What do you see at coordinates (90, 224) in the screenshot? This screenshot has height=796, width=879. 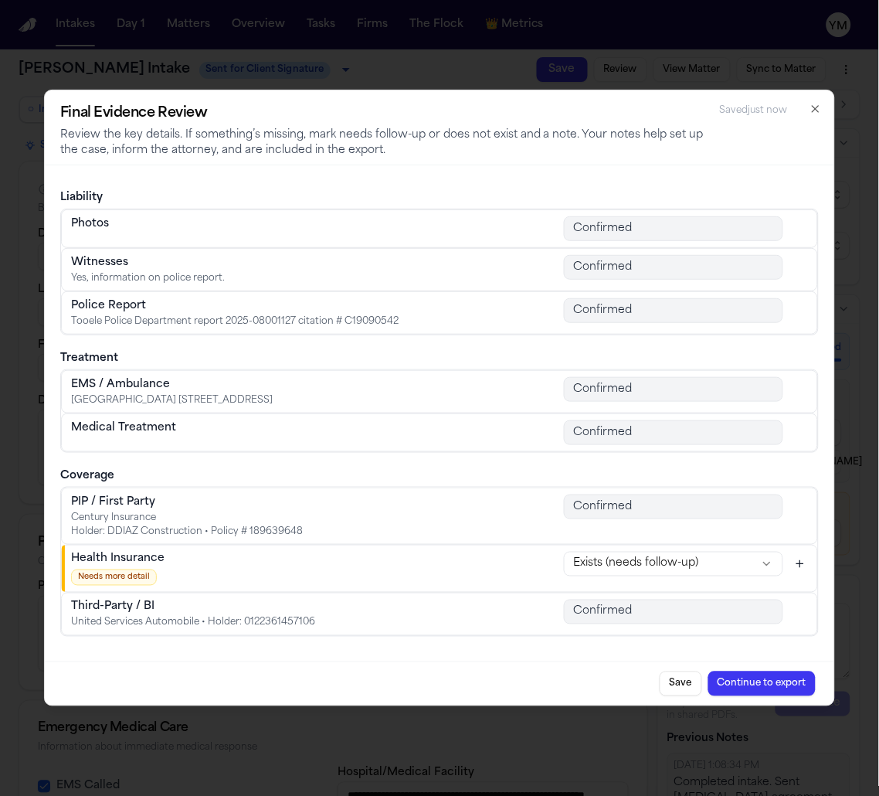 I see `div: Photos` at bounding box center [90, 224].